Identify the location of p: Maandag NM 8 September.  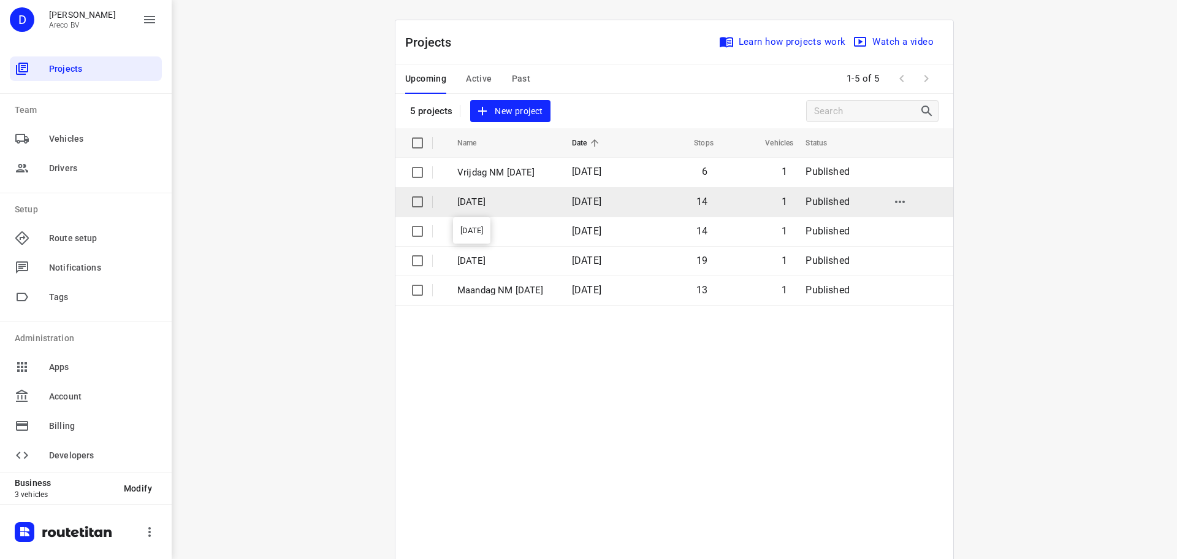
(505, 290).